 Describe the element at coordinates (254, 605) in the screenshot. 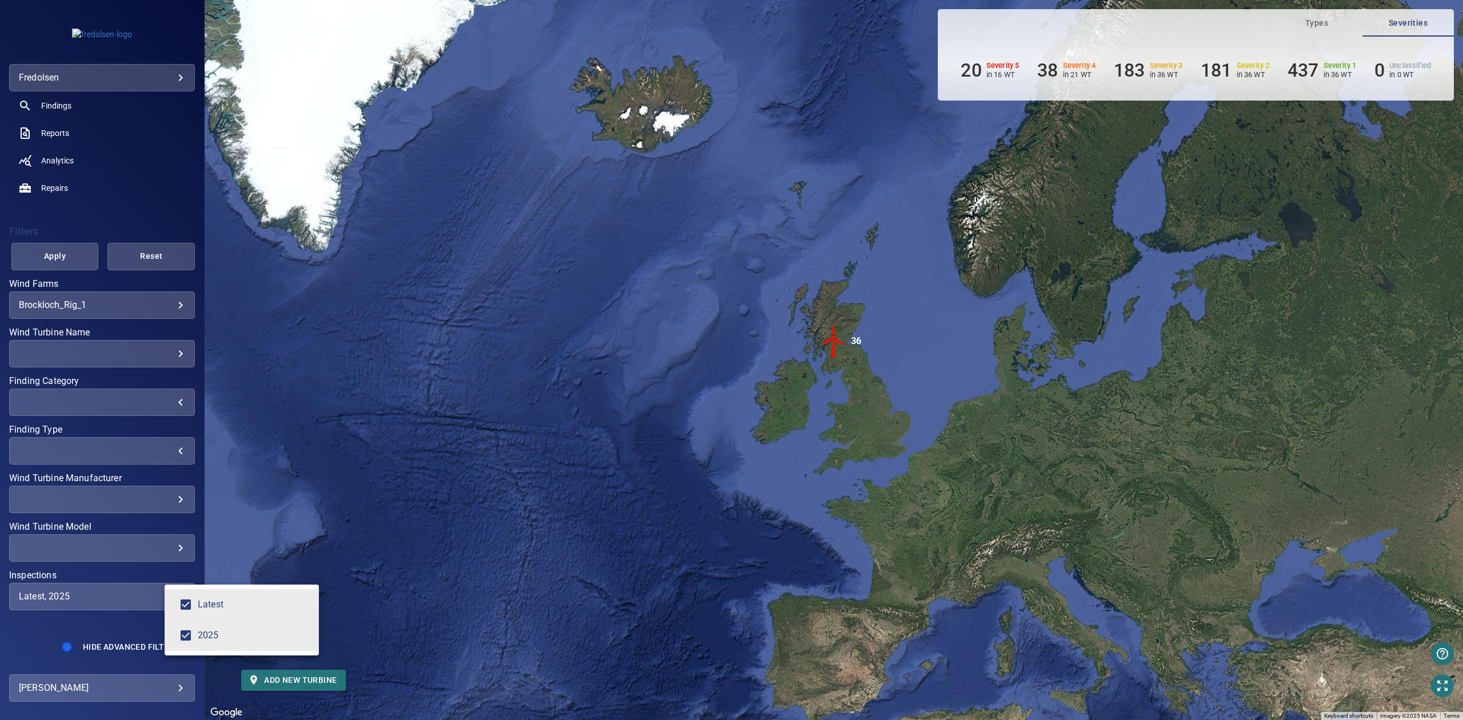

I see `span: Latest` at that location.